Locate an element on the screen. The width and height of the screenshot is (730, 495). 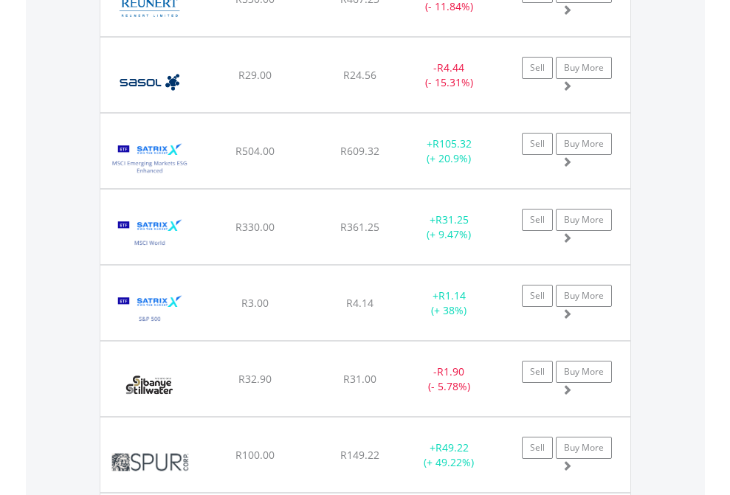
span: R100.00 is located at coordinates (255, 455).